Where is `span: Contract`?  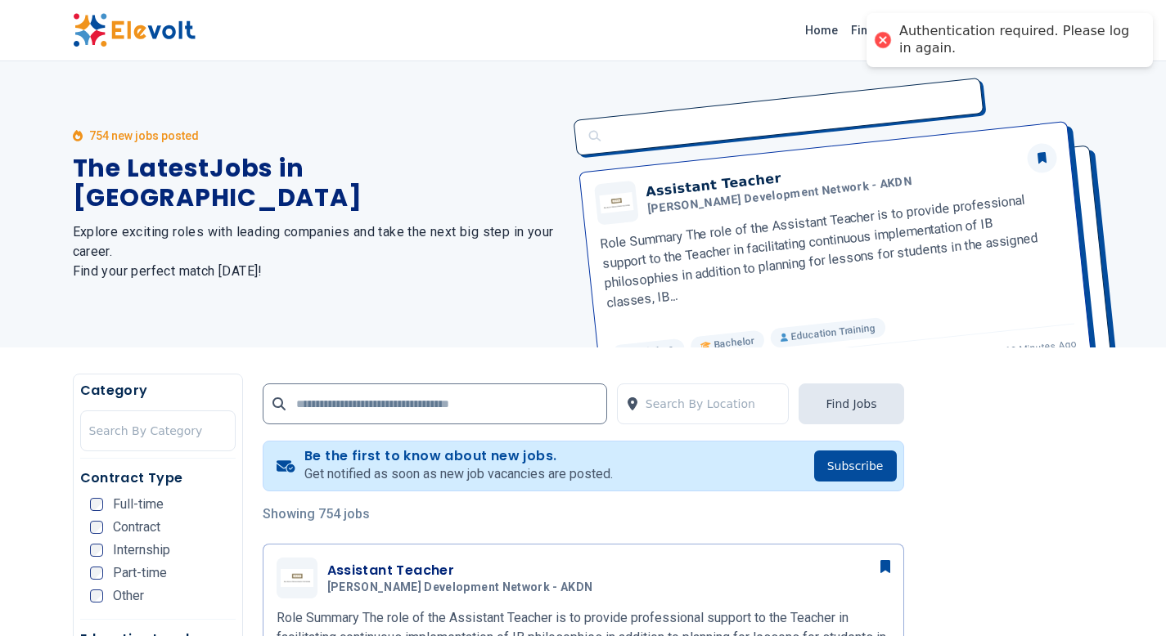
span: Contract is located at coordinates (137, 528).